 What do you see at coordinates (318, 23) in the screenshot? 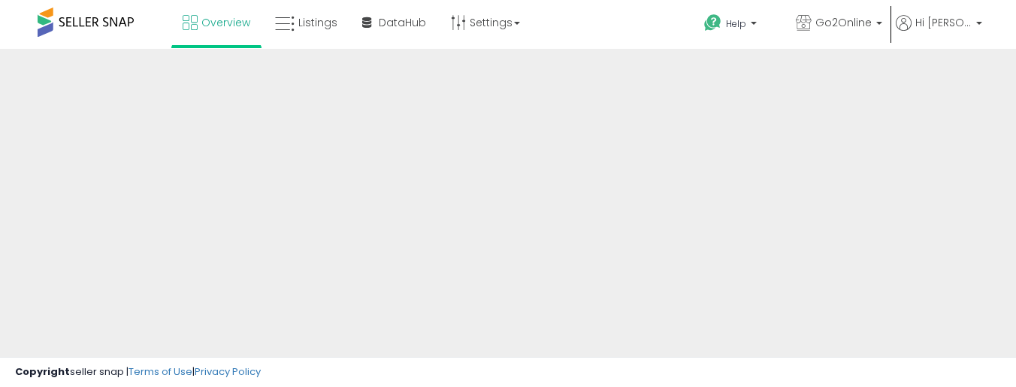
I see `span: Listings` at bounding box center [318, 23].